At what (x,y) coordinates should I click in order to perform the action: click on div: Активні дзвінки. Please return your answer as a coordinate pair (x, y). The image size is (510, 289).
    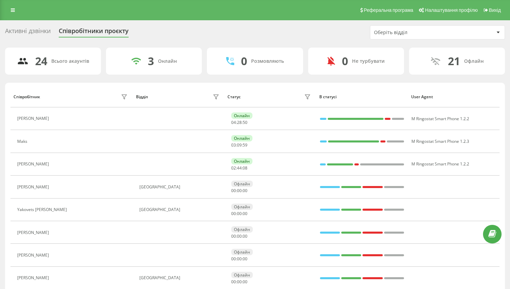
    Looking at the image, I should click on (28, 32).